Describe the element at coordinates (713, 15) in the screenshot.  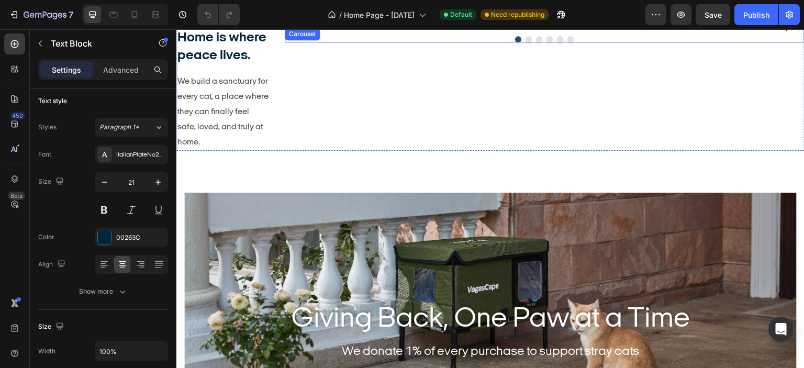
I see `span: Save` at that location.